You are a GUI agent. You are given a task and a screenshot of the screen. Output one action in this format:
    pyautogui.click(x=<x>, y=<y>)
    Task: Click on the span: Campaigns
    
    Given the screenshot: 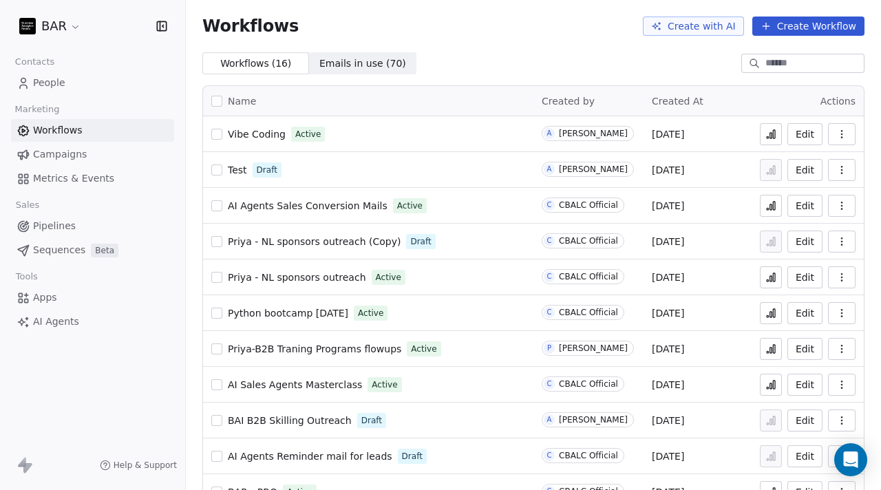 What is the action you would take?
    pyautogui.click(x=60, y=154)
    